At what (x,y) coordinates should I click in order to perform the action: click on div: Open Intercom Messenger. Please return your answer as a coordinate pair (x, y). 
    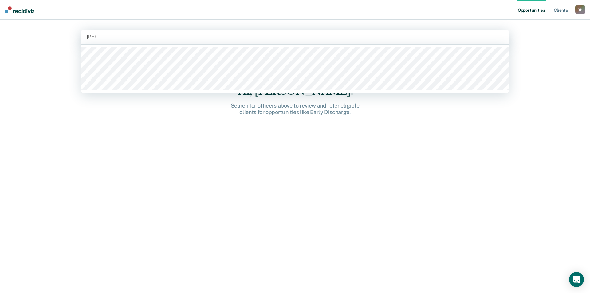
    Looking at the image, I should click on (576, 279).